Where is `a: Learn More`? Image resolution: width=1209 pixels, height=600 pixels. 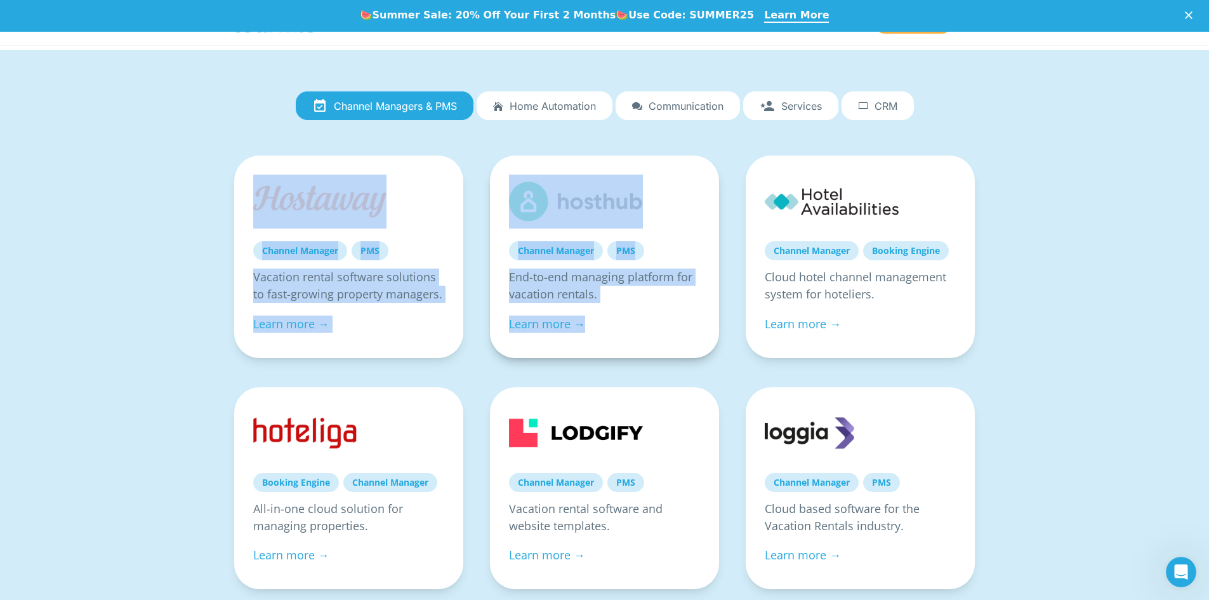 a: Learn More is located at coordinates (796, 16).